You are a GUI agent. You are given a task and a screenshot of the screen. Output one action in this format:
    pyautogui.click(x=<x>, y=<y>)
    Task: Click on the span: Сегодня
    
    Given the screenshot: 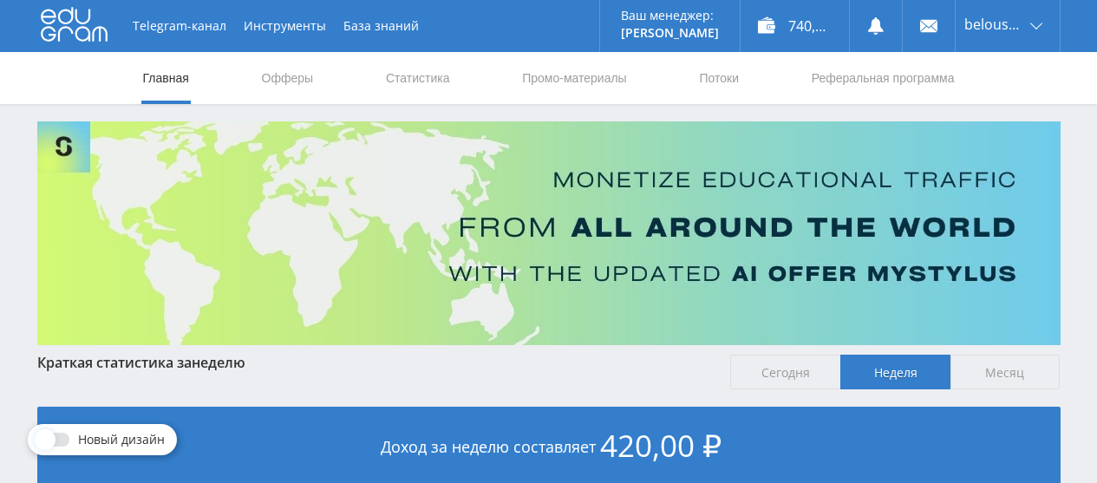 What is the action you would take?
    pyautogui.click(x=785, y=372)
    